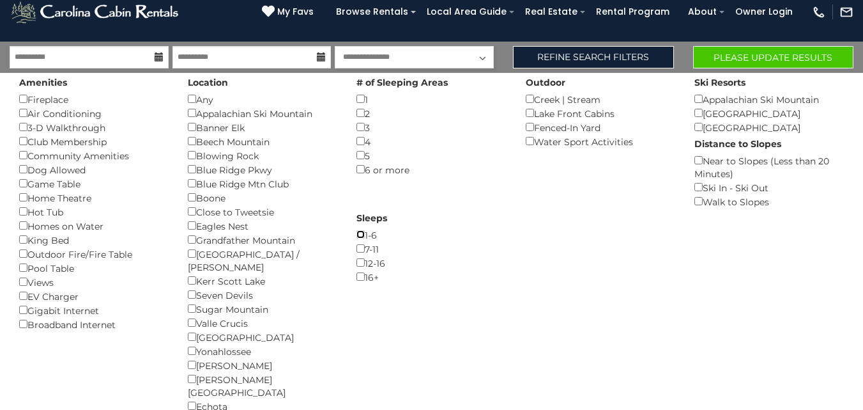  Describe the element at coordinates (263, 281) in the screenshot. I see `div: Kerr Scott Lake` at that location.